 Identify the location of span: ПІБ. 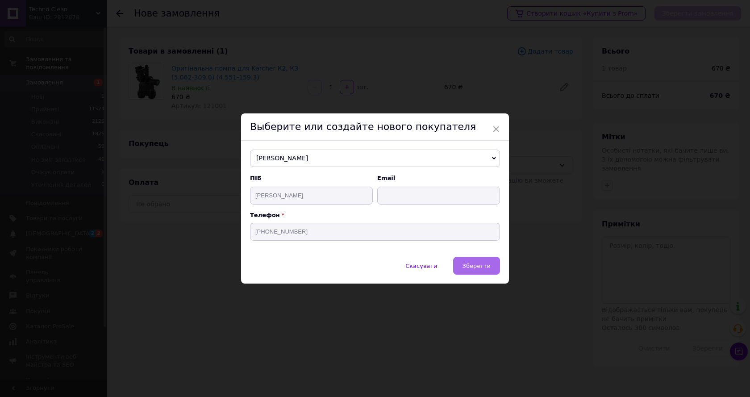
(311, 178).